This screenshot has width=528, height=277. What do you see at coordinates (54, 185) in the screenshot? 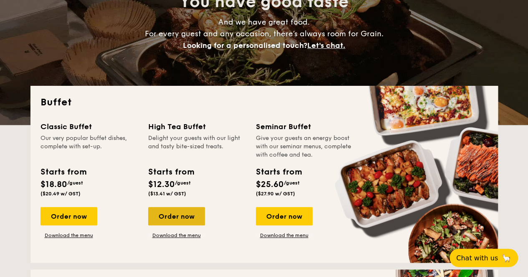
I see `span: $18.80` at bounding box center [54, 185].